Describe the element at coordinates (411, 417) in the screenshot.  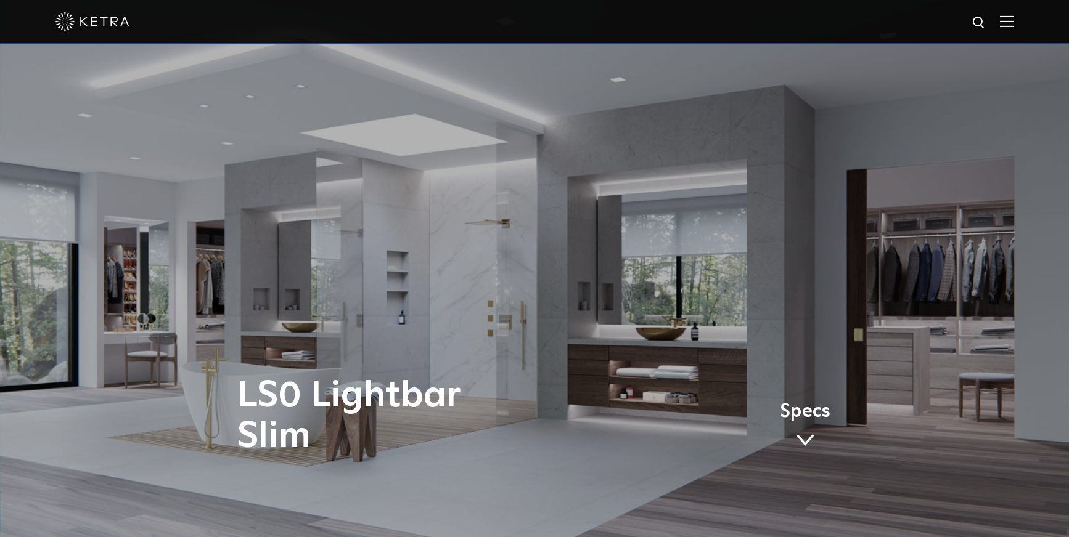
I see `h1: LS0 Lightbar Slim` at that location.